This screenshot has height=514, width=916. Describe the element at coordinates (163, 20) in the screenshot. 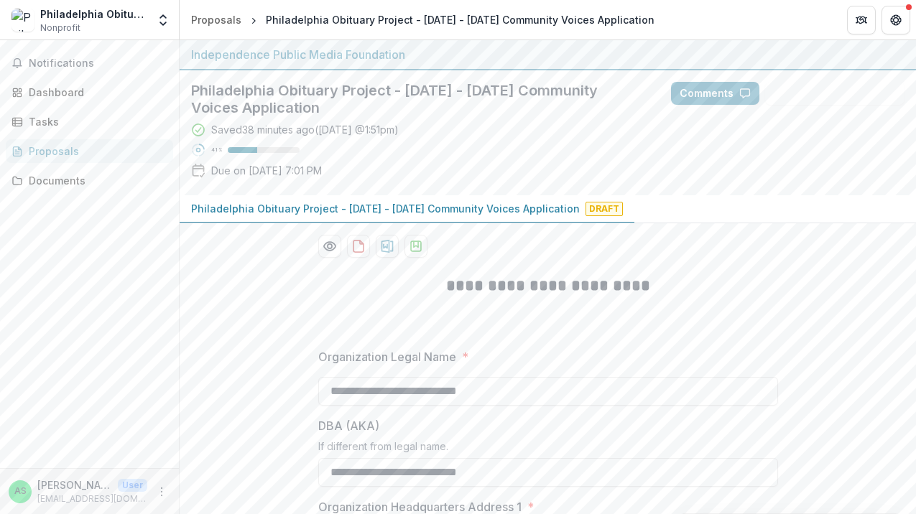

I see `button: Open entity switcher` at that location.